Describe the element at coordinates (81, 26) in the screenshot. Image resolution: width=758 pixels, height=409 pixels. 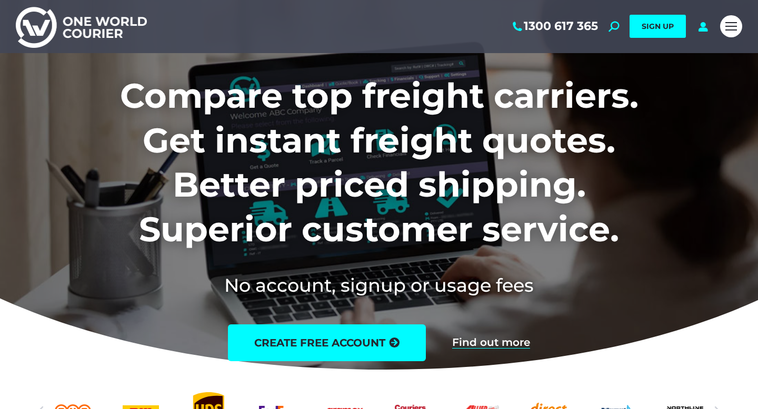
I see `img: One World Courier` at that location.